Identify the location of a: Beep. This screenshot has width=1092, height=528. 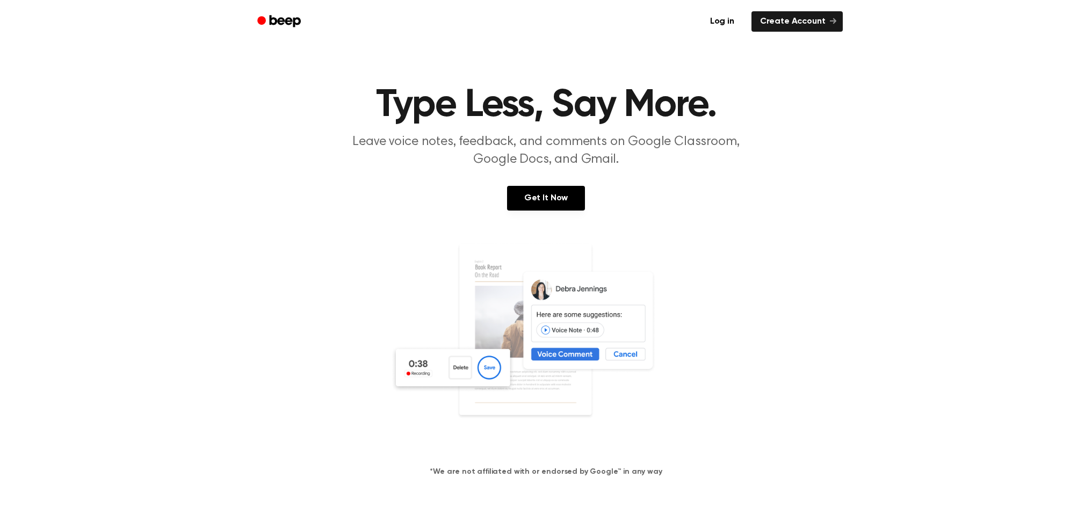
(280, 21).